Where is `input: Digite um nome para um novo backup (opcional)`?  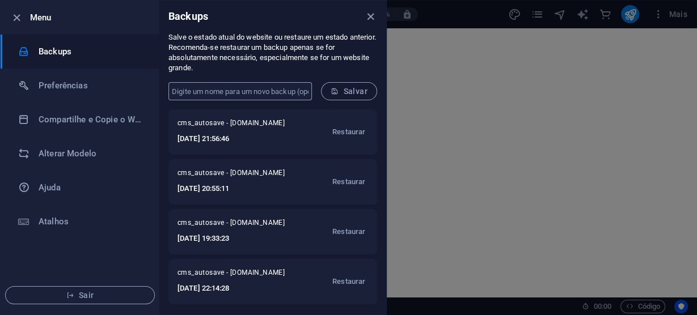
input: Digite um nome para um novo backup (opcional) is located at coordinates (240, 91).